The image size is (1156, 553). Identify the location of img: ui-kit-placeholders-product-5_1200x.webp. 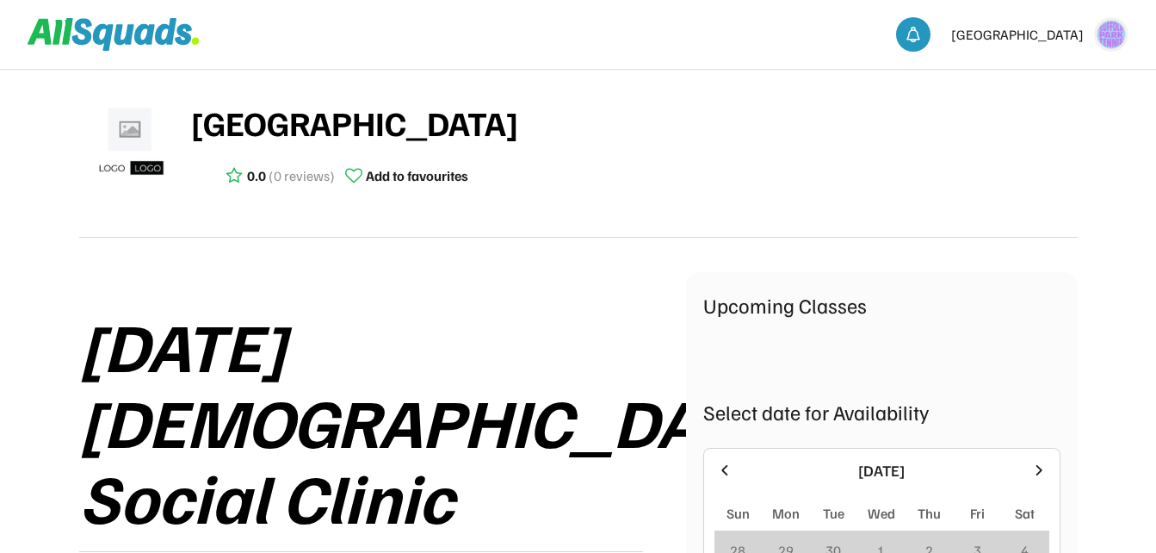
(131, 145).